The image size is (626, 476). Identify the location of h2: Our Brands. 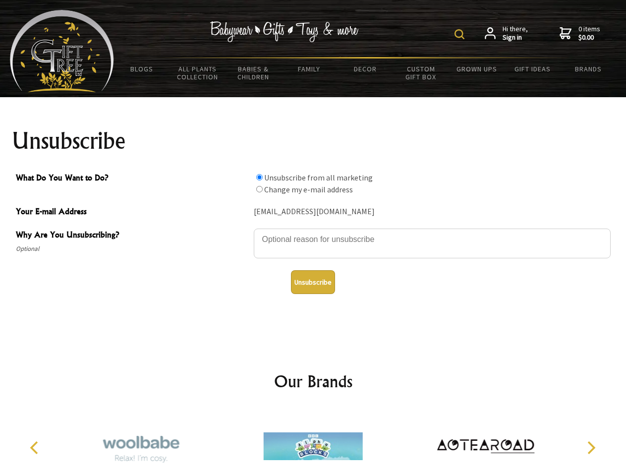
(313, 381).